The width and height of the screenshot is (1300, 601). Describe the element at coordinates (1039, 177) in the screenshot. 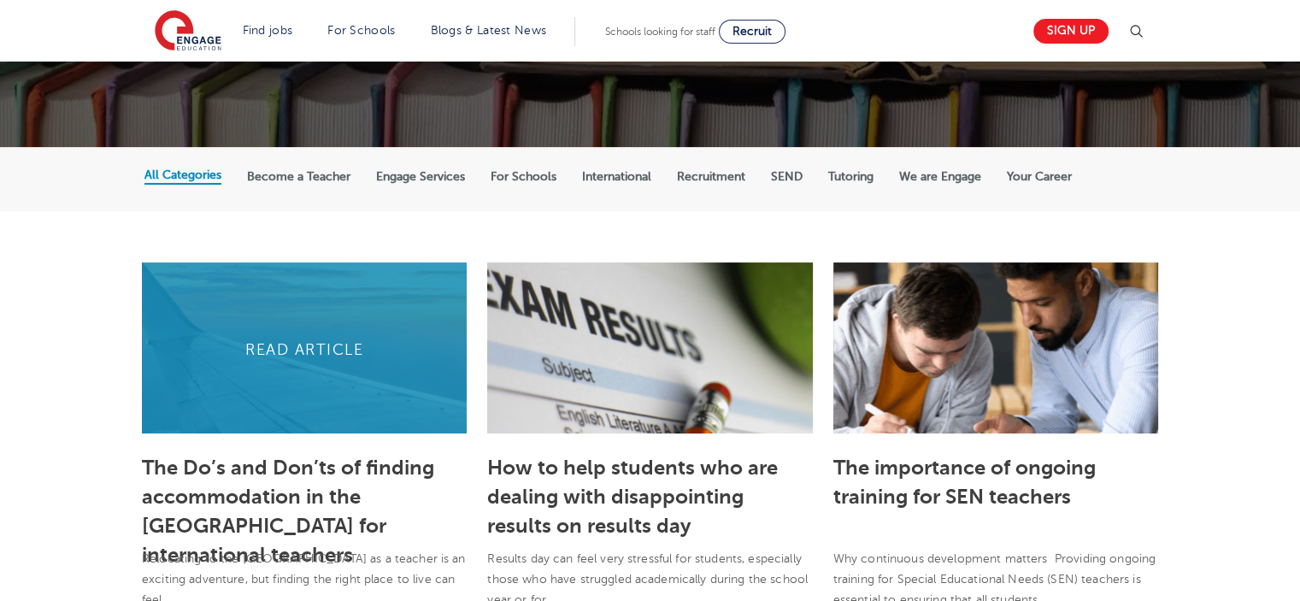

I see `label: Your Career` at that location.